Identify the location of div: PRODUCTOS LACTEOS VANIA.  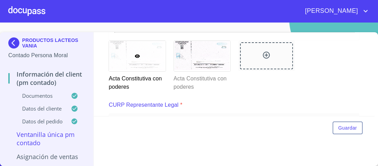
(47, 44).